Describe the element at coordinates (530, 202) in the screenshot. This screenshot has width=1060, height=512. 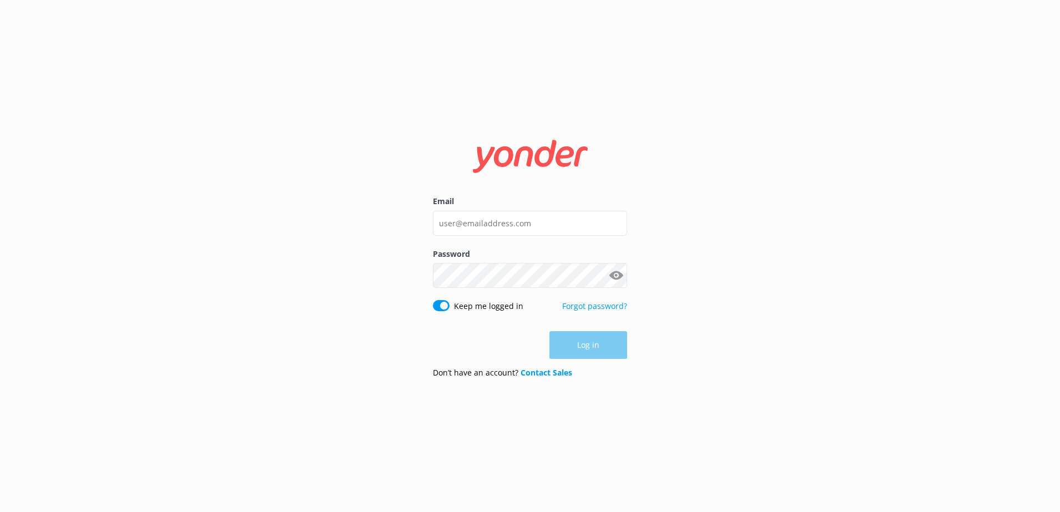
I see `label: Email` at that location.